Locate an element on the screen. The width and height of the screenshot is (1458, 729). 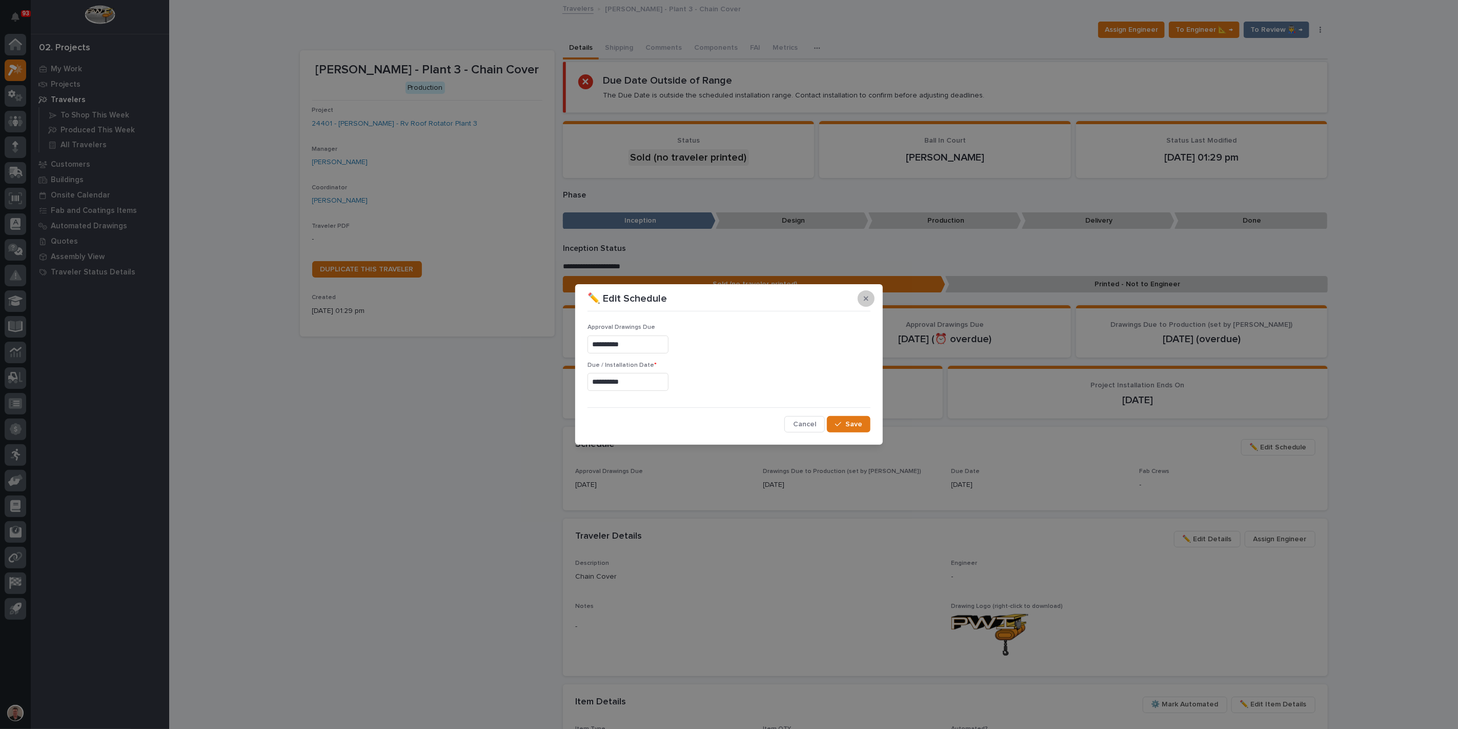
span: Save is located at coordinates (854, 424).